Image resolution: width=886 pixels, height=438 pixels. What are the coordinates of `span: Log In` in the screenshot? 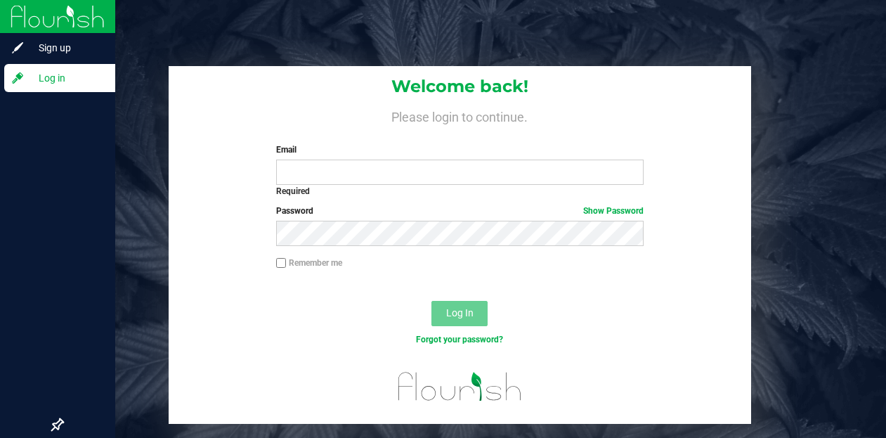 It's located at (459, 313).